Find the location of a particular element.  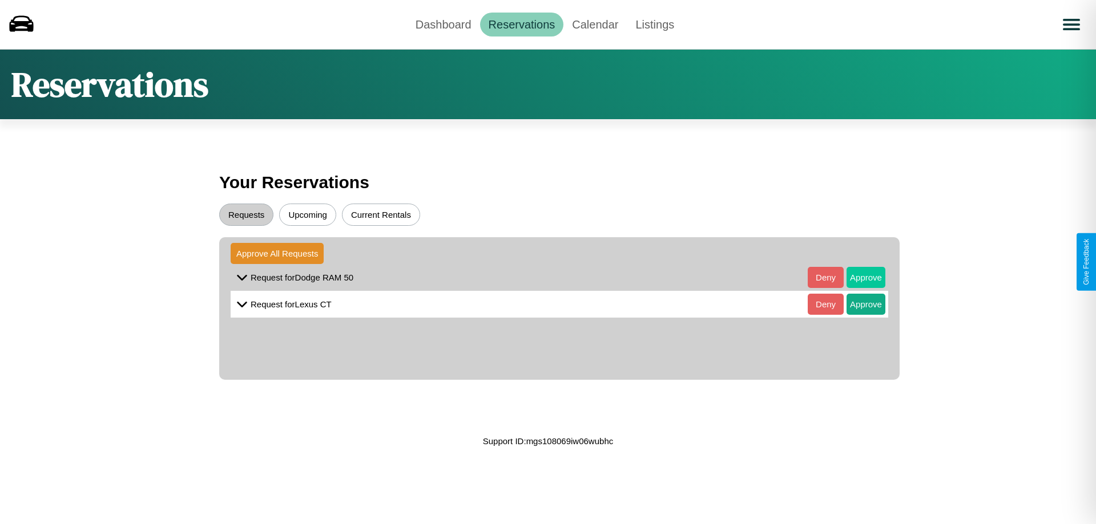

h3: Your Reservations is located at coordinates (548, 183).